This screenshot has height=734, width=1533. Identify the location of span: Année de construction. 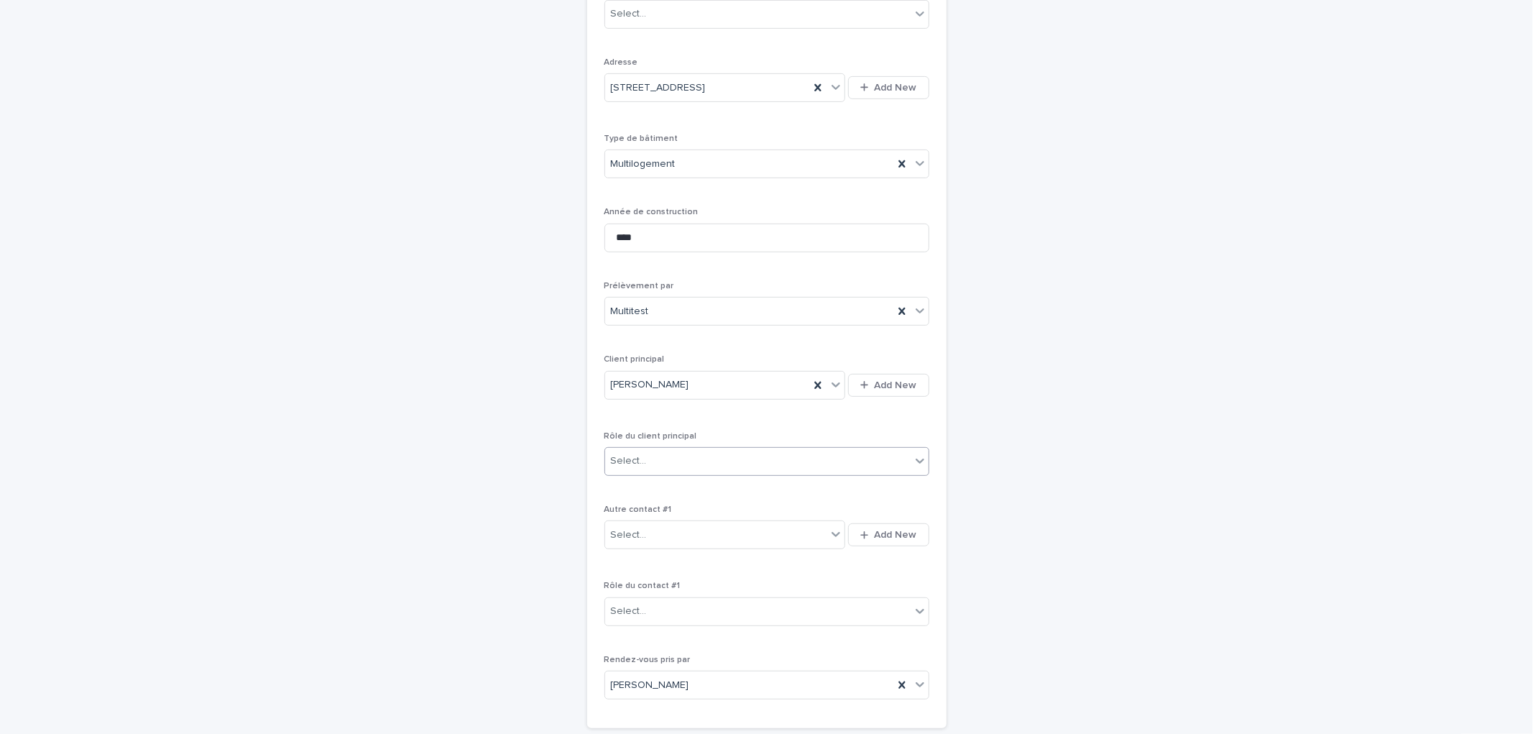
(651, 212).